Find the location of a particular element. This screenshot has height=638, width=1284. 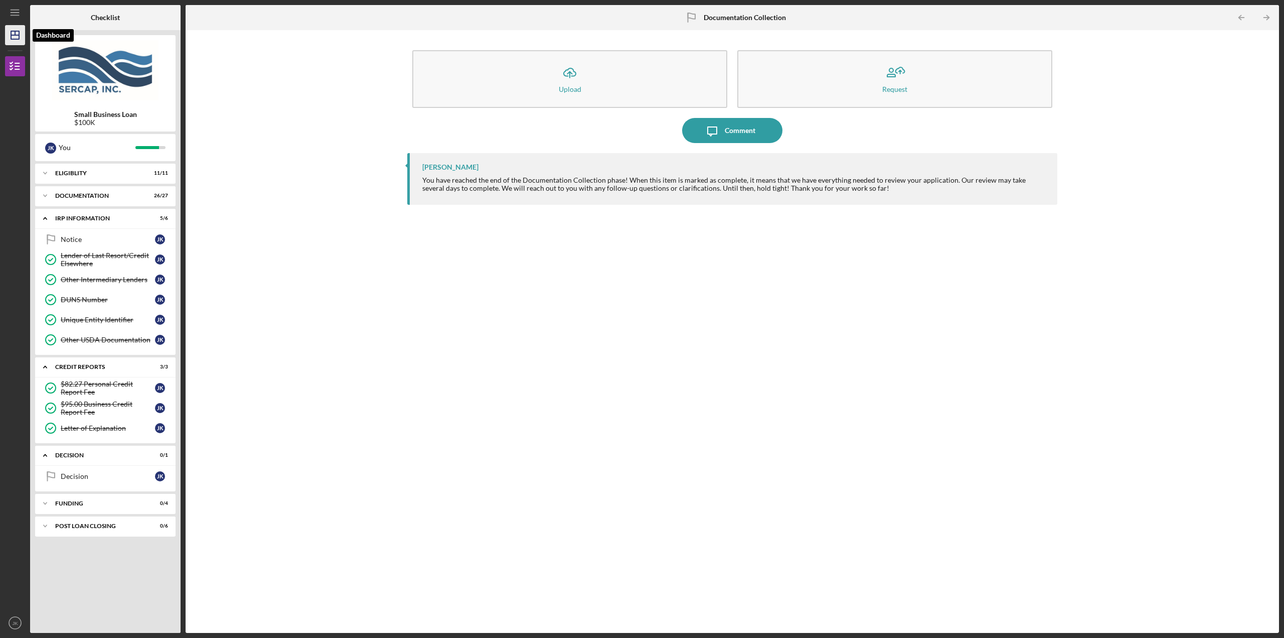

div: POST LOAN CLOSING is located at coordinates (99, 526).